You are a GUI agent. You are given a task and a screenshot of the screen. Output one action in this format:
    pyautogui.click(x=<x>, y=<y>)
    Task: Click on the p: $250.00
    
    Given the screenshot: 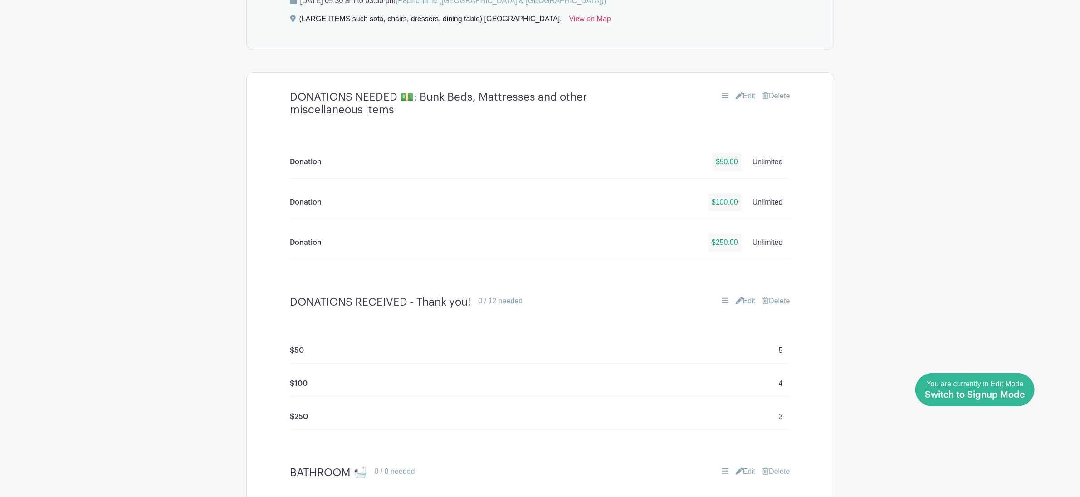 What is the action you would take?
    pyautogui.click(x=725, y=243)
    